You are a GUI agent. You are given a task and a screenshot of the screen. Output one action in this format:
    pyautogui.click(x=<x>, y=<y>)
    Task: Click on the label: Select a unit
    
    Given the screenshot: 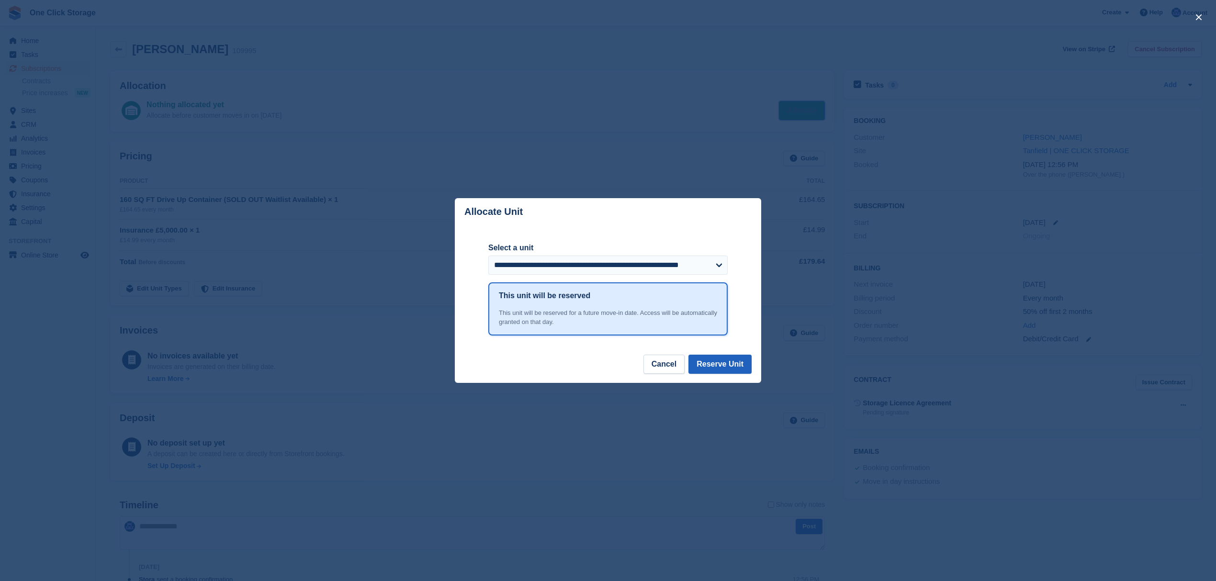 What is the action you would take?
    pyautogui.click(x=608, y=248)
    